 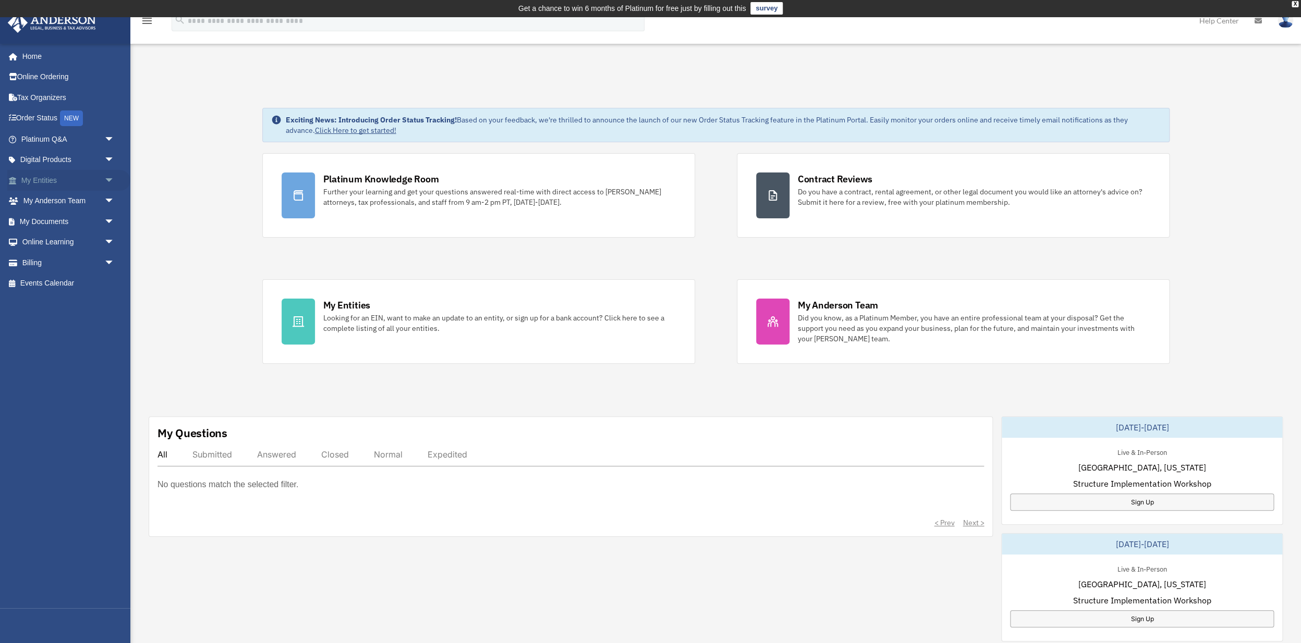 What do you see at coordinates (723, 125) in the screenshot?
I see `div: Based on your feedback, we're thrilled to announce the launch of our new Order Status Tracking fe...` at bounding box center [723, 125].